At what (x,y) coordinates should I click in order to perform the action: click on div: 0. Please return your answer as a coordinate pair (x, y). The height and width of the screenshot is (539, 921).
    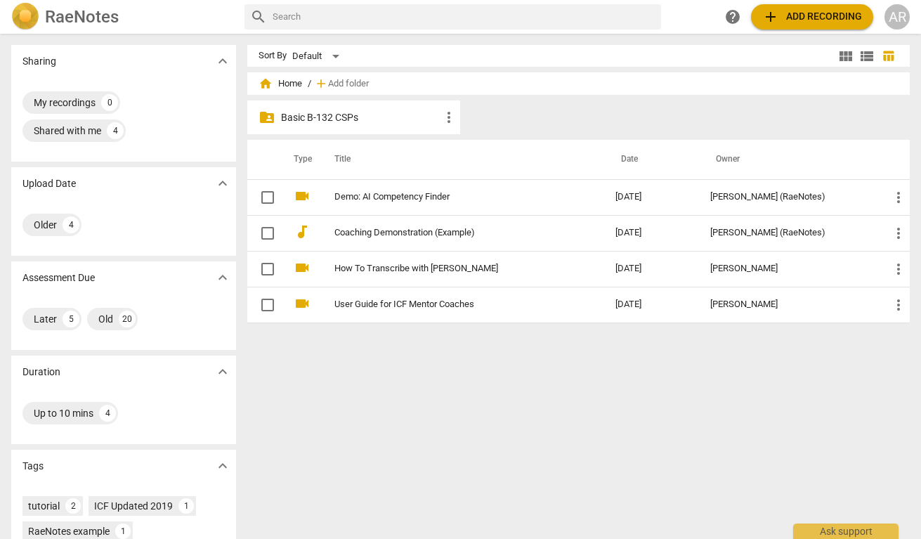
    Looking at the image, I should click on (110, 103).